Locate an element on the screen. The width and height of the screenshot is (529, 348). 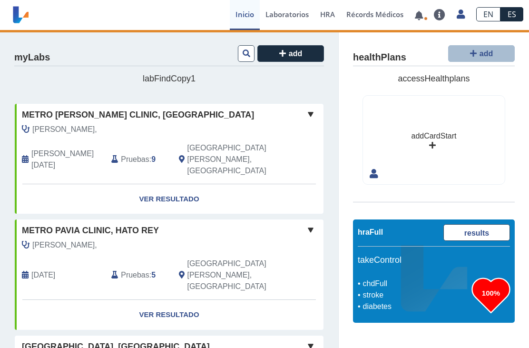
span: 2022-10-20 is located at coordinates (43, 275).